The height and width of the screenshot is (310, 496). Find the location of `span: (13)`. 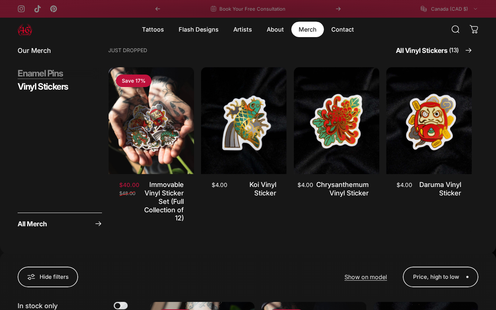

span: (13) is located at coordinates (454, 50).